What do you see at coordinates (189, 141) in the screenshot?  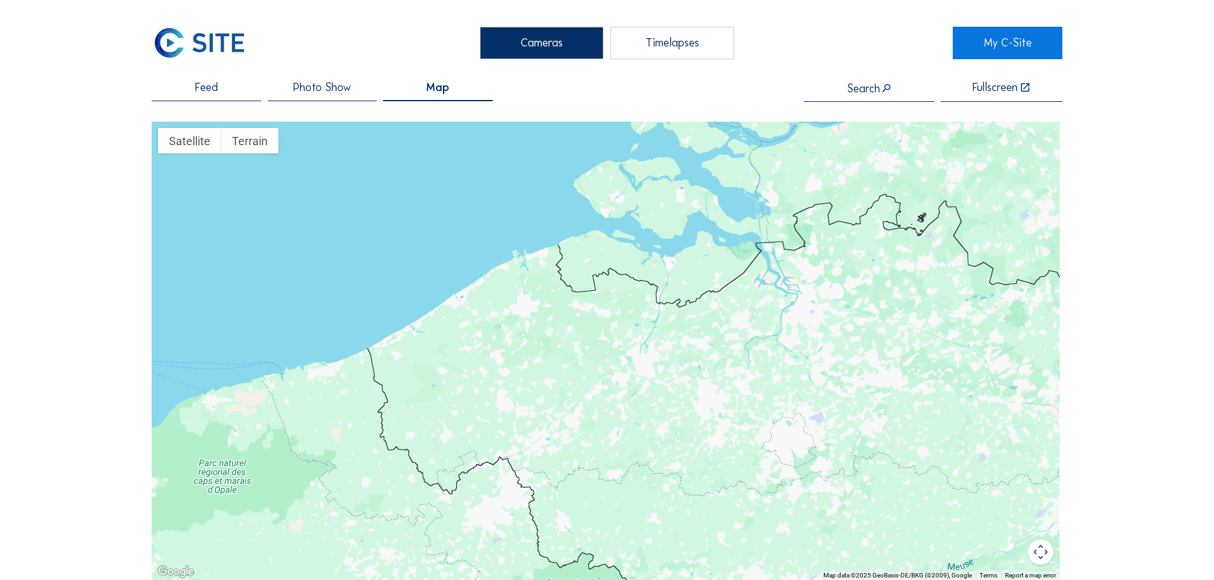 I see `button: Show satellite imagery` at bounding box center [189, 141].